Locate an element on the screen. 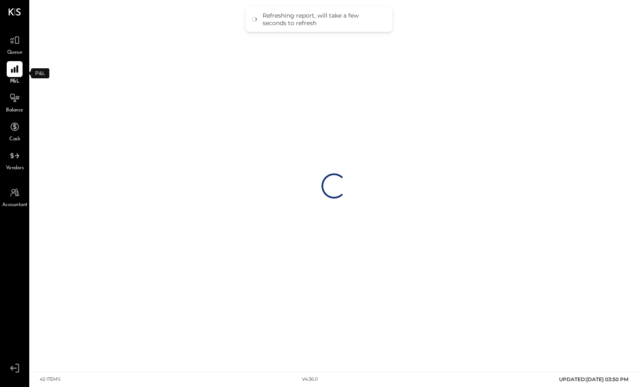 The width and height of the screenshot is (638, 387). div: P&L is located at coordinates (40, 73).